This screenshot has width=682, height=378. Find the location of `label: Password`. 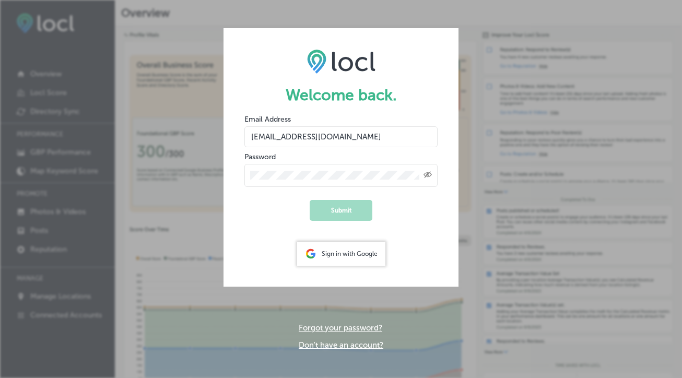

label: Password is located at coordinates (260, 157).